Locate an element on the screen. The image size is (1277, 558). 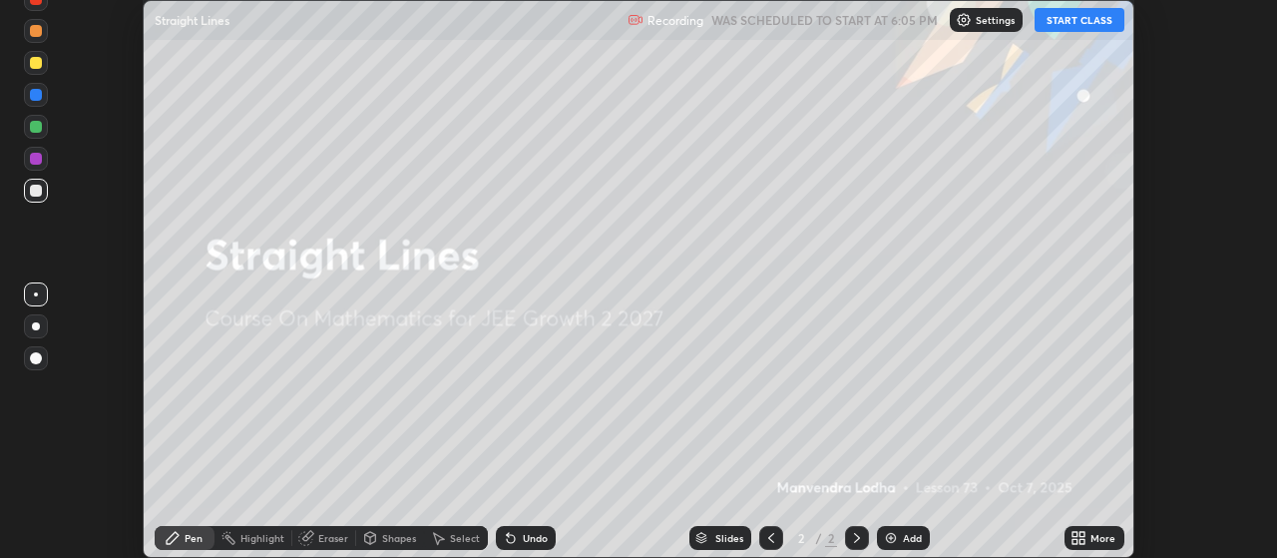
p: Straight Lines is located at coordinates (192, 20).